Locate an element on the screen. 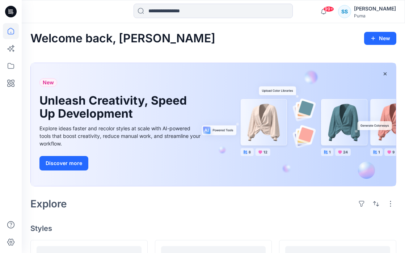 Image resolution: width=405 pixels, height=253 pixels. span: New is located at coordinates (48, 83).